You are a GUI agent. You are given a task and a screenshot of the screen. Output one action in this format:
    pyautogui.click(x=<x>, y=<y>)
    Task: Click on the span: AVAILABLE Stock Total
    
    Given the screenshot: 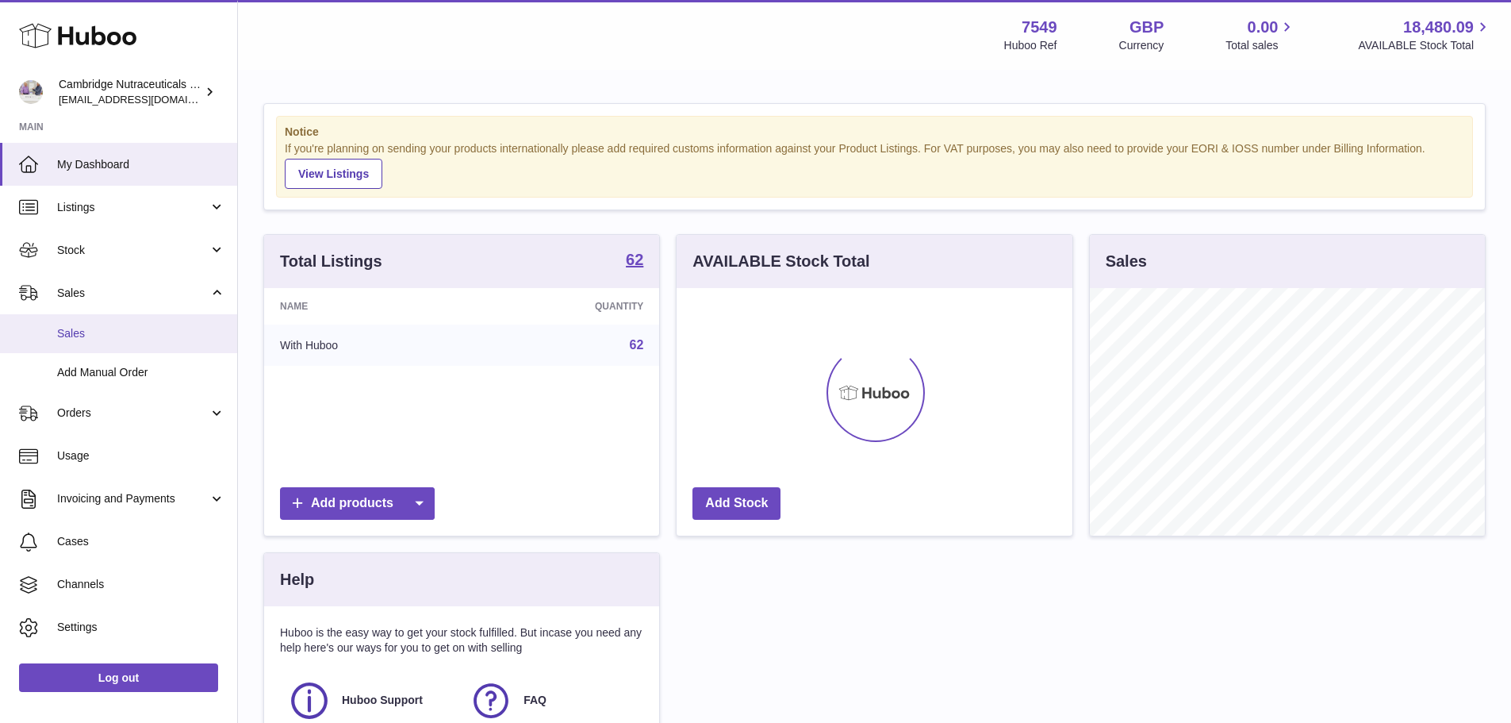 What is the action you would take?
    pyautogui.click(x=1425, y=45)
    